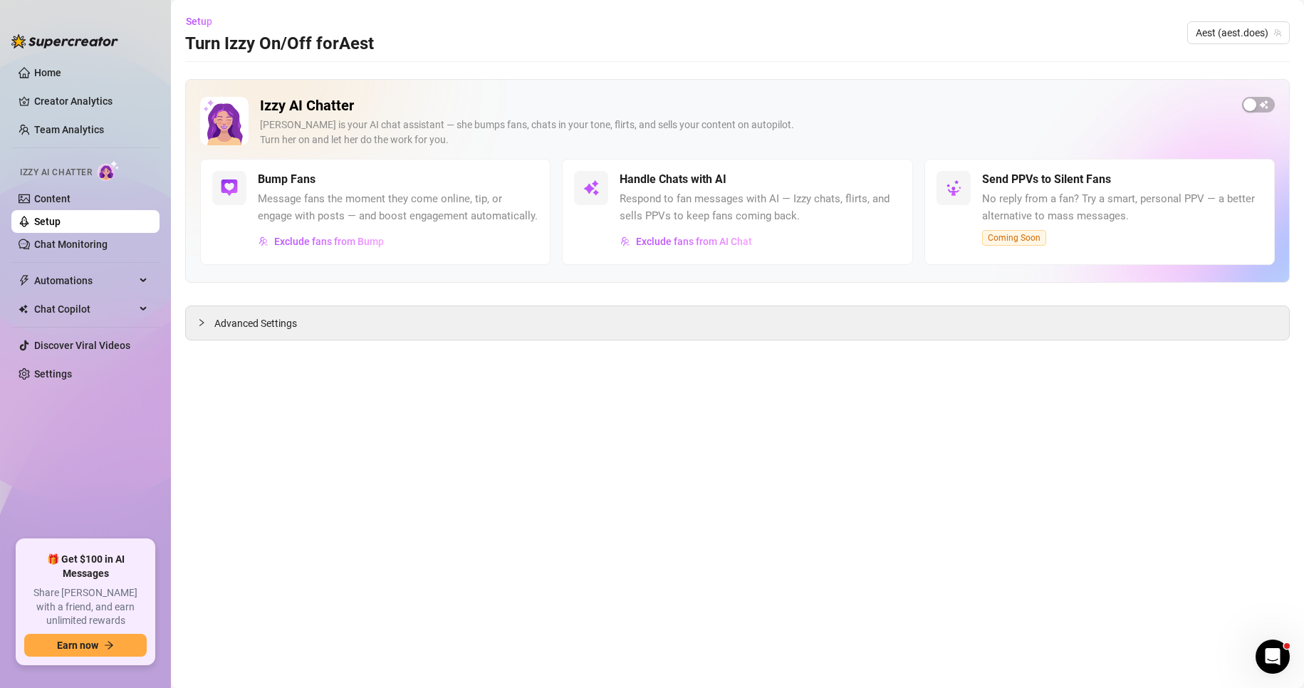  What do you see at coordinates (65, 41) in the screenshot?
I see `img: logo-BBDzfeDw.svg` at bounding box center [65, 41].